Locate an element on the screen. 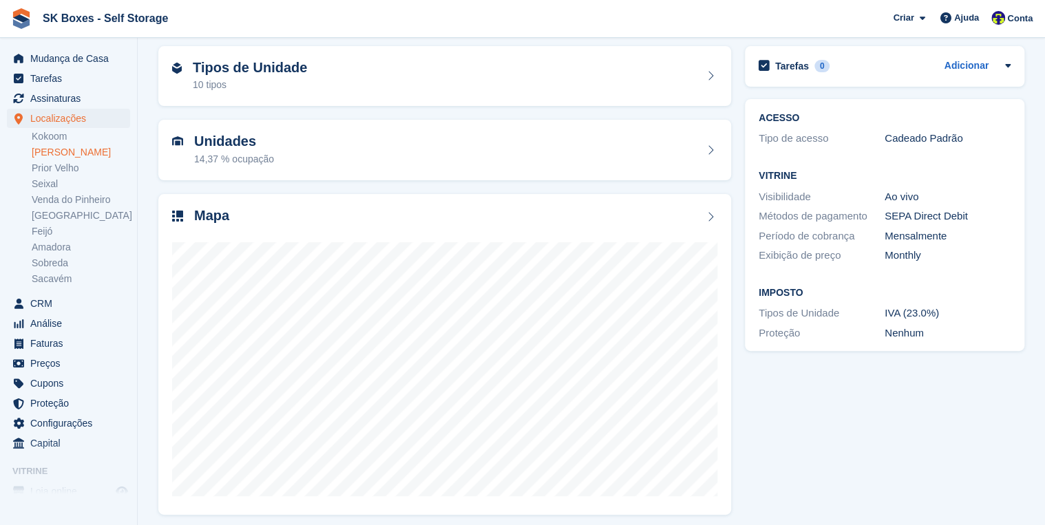 The width and height of the screenshot is (1045, 525). div: Período de cobrança is located at coordinates (821, 236).